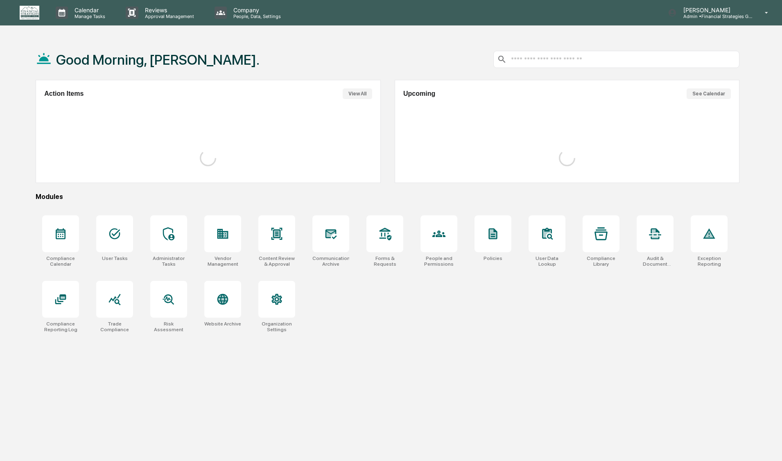 The width and height of the screenshot is (782, 461). What do you see at coordinates (61, 261) in the screenshot?
I see `div: Compliance Calendar` at bounding box center [61, 261].